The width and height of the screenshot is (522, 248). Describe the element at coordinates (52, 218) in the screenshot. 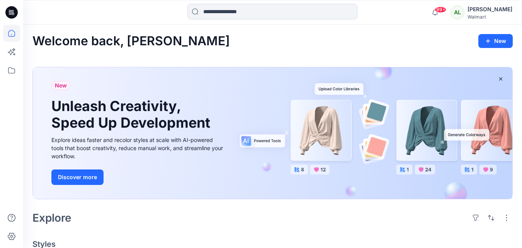

I see `h2: Explore` at that location.